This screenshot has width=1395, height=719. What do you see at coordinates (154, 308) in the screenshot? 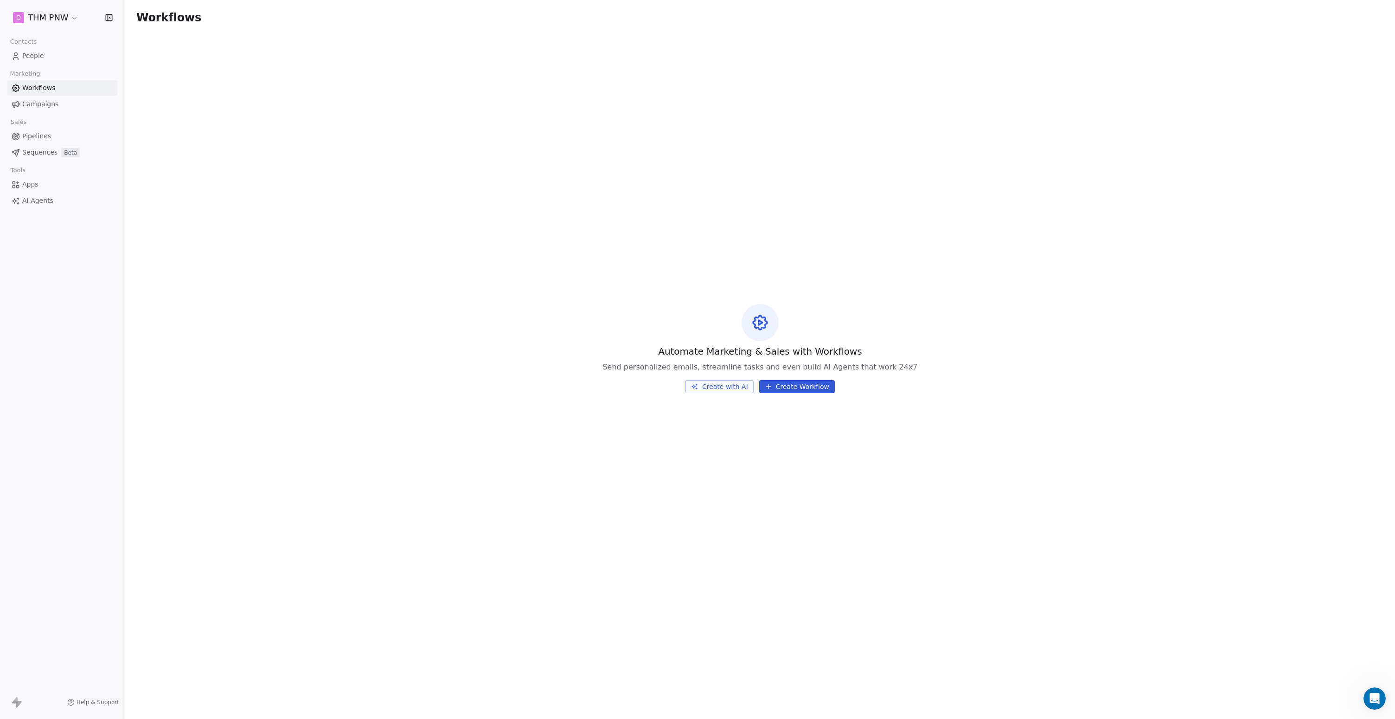
I see `button: Help` at bounding box center [154, 308].